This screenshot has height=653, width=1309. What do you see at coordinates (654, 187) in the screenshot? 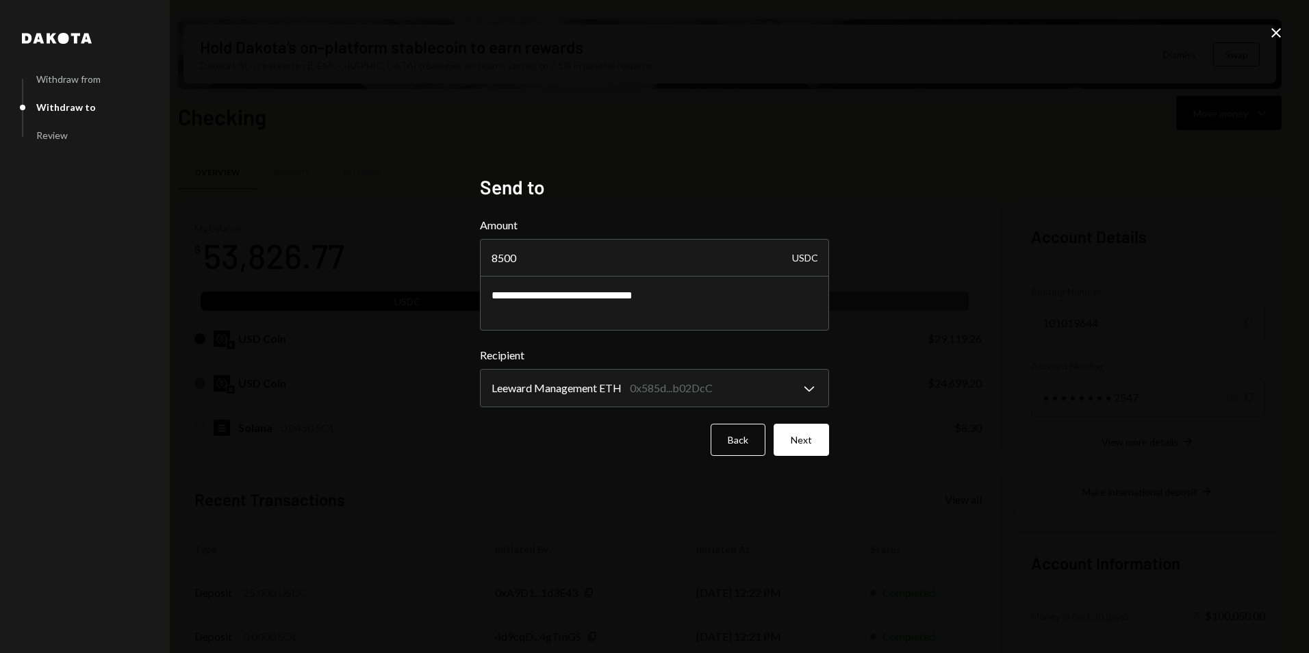
I see `h2: Send to` at bounding box center [654, 187].